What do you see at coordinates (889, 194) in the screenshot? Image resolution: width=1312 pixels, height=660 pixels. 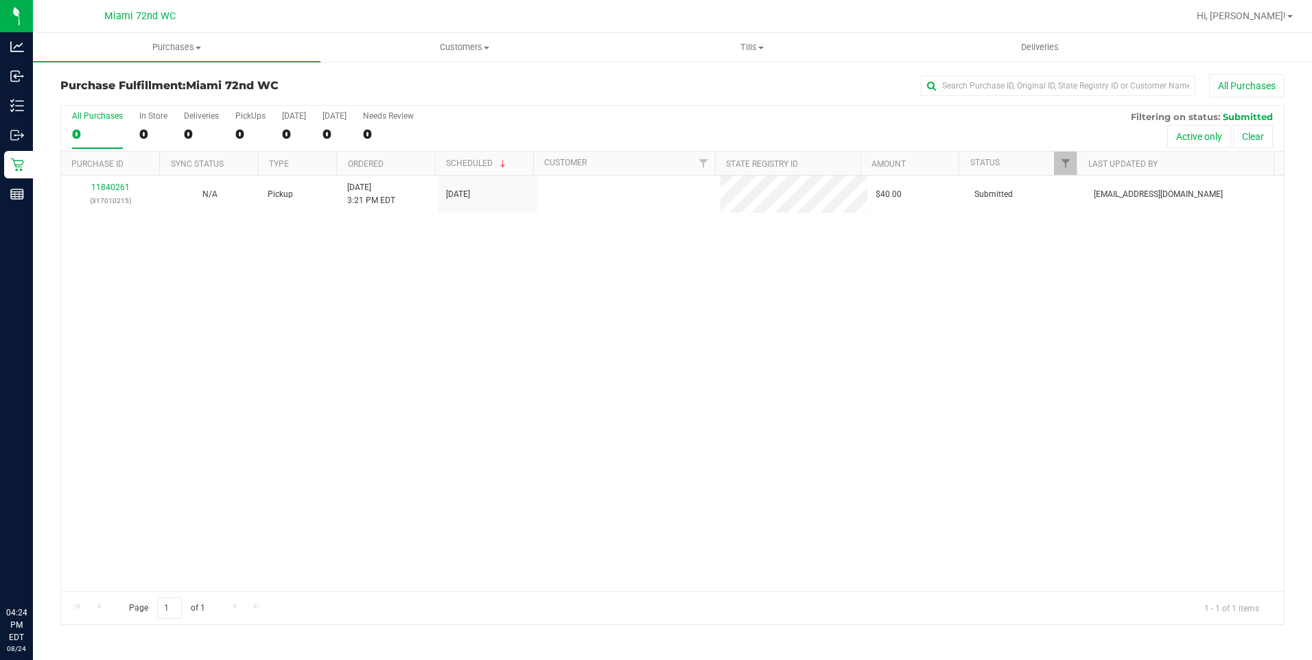 I see `span: $40.00` at bounding box center [889, 194].